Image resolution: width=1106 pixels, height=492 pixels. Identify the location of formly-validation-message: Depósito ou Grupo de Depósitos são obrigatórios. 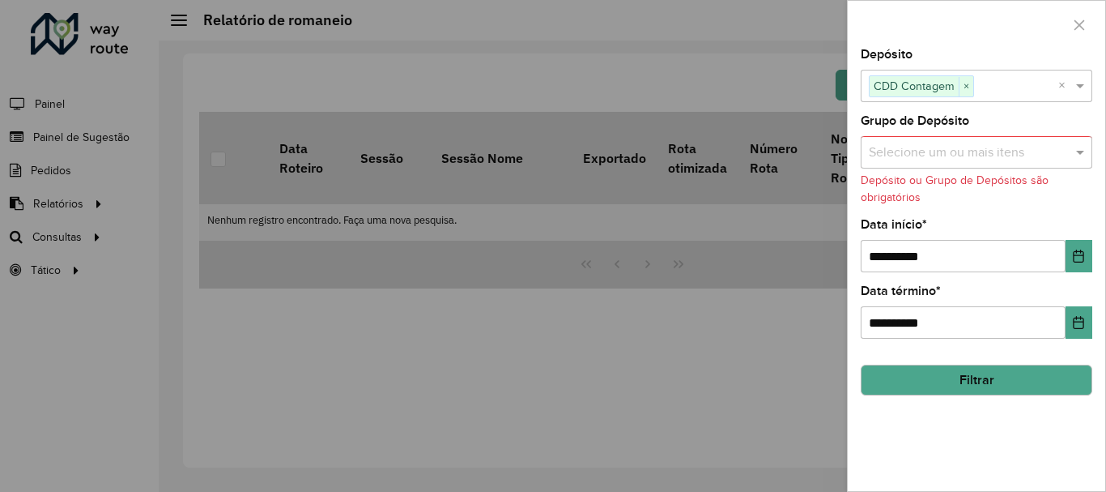
(955, 189).